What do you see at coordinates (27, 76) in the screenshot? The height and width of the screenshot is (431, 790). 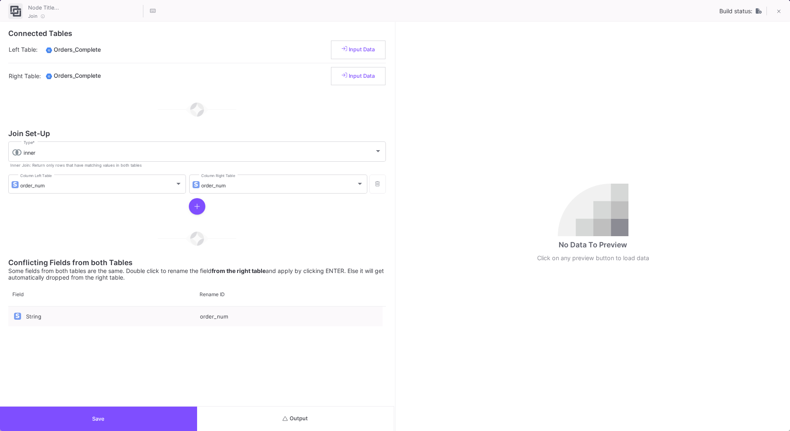 I see `td: Right Table:` at bounding box center [27, 76].